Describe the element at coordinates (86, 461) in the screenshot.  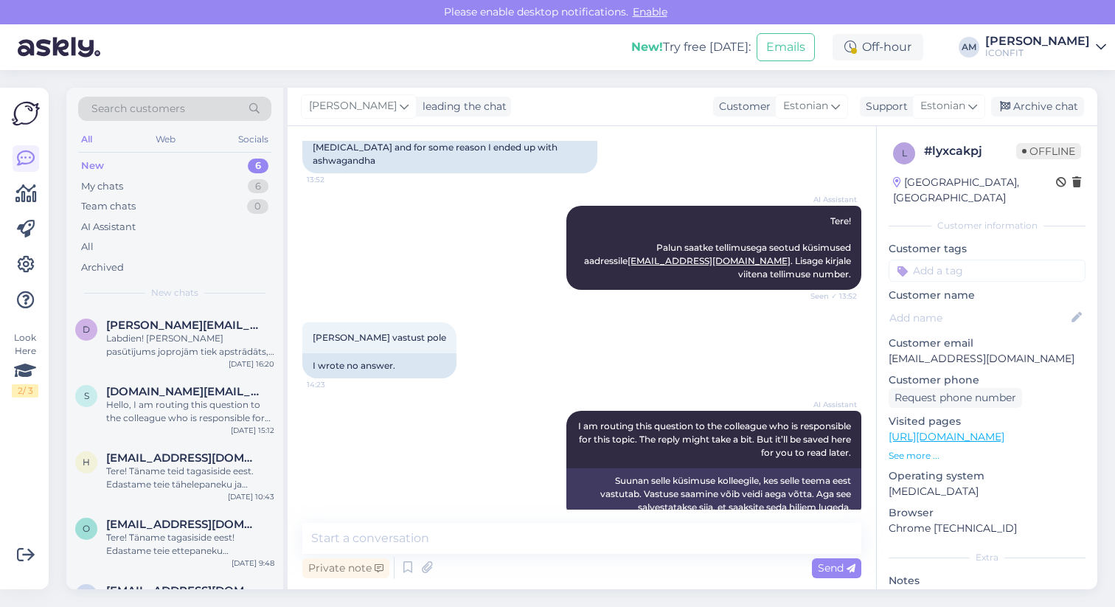
I see `span: h` at that location.